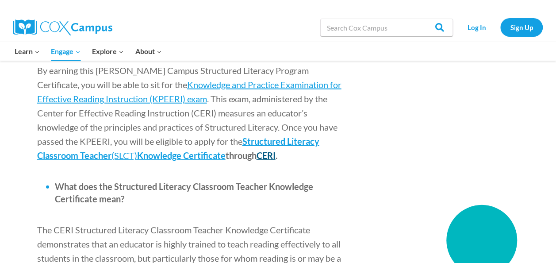  What do you see at coordinates (27, 51) in the screenshot?
I see `button: Child menu of Learn` at bounding box center [27, 51].